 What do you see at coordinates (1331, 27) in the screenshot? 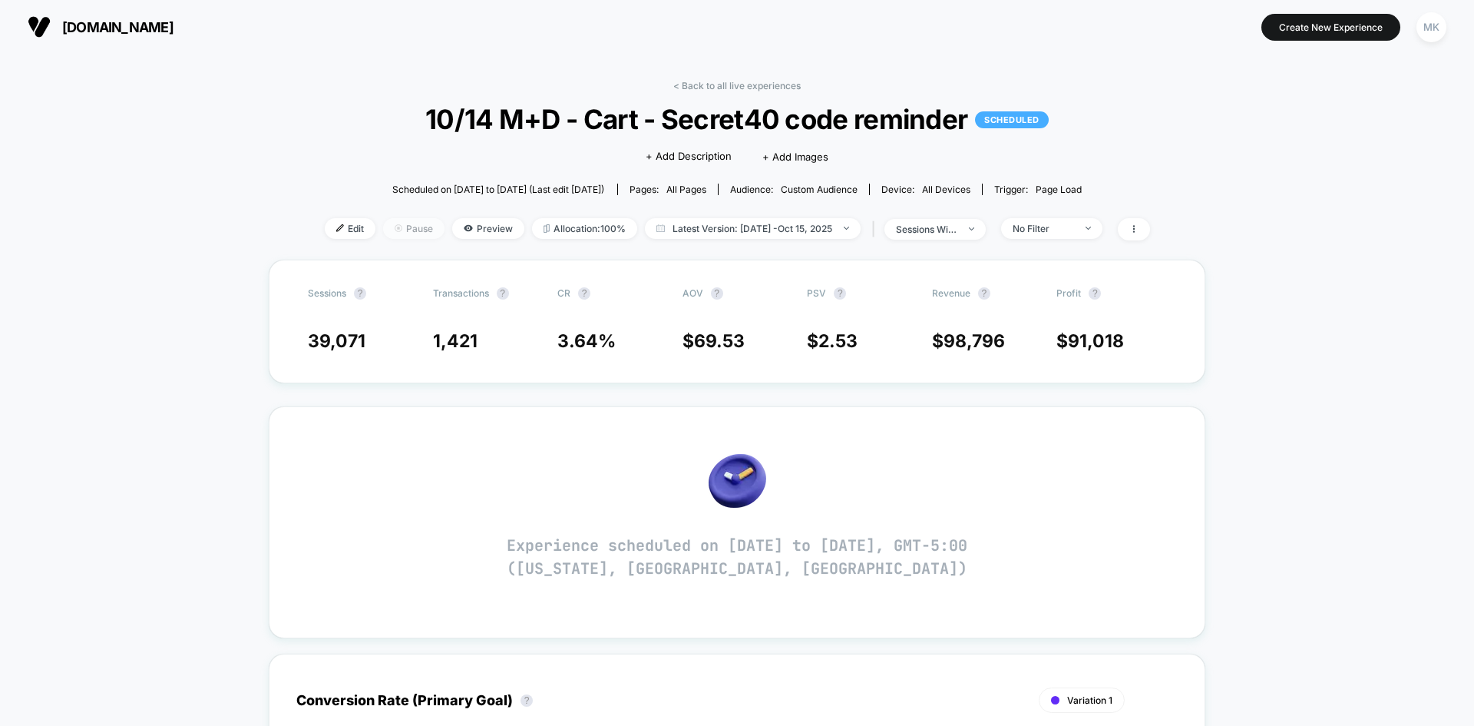
I see `button: Create New Experience` at bounding box center [1331, 27].